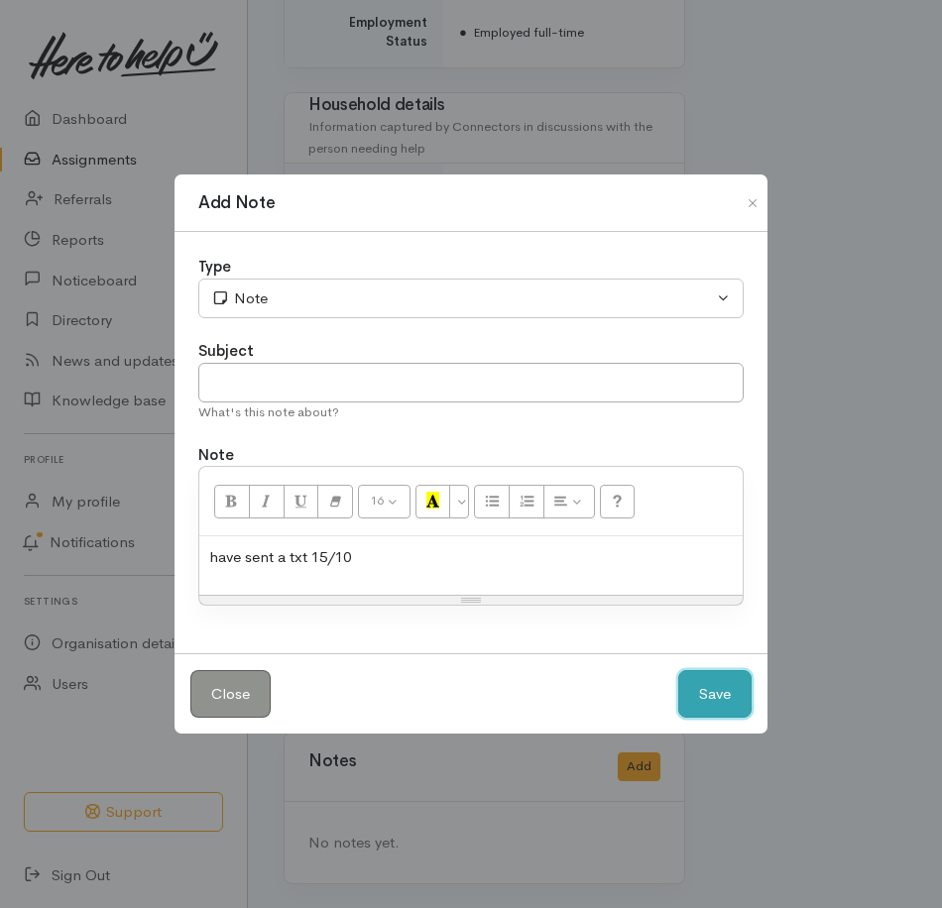 This screenshot has width=942, height=908. Describe the element at coordinates (459, 502) in the screenshot. I see `button: More Color` at that location.